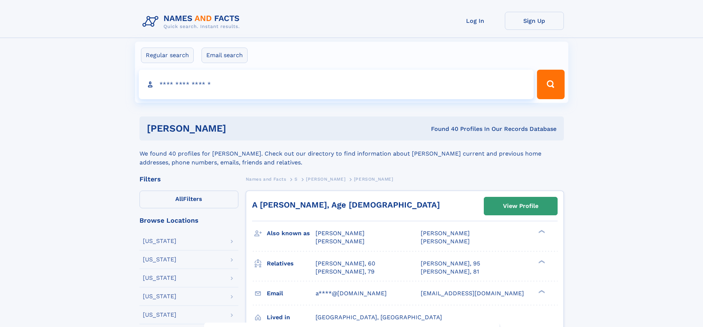 Image resolution: width=703 pixels, height=327 pixels. What do you see at coordinates (189, 179) in the screenshot?
I see `div: Filters` at bounding box center [189, 179].